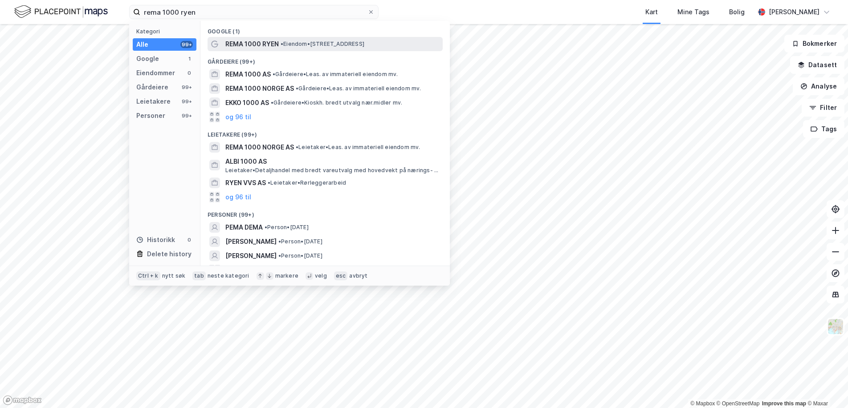  What do you see at coordinates (228, 276) in the screenshot?
I see `div: neste kategori` at bounding box center [228, 276].